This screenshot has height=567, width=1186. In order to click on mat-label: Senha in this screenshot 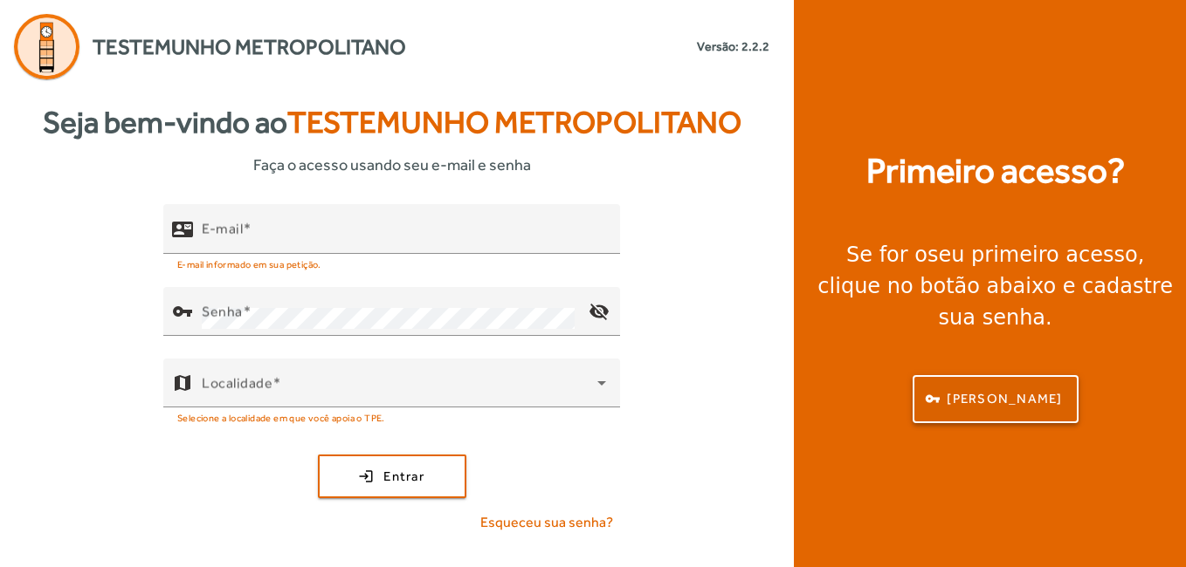, I will do `click(222, 311)`.